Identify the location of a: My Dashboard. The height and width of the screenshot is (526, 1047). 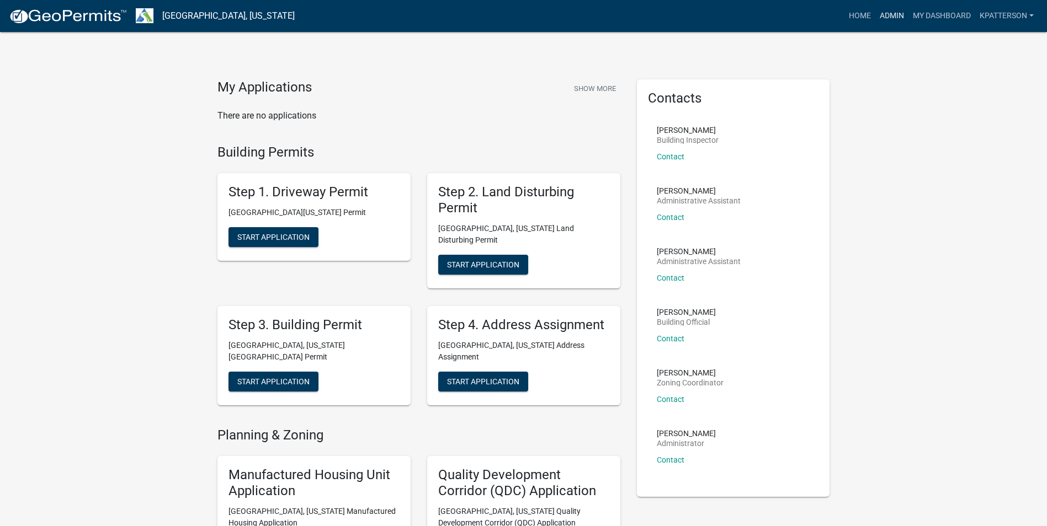
(941, 16).